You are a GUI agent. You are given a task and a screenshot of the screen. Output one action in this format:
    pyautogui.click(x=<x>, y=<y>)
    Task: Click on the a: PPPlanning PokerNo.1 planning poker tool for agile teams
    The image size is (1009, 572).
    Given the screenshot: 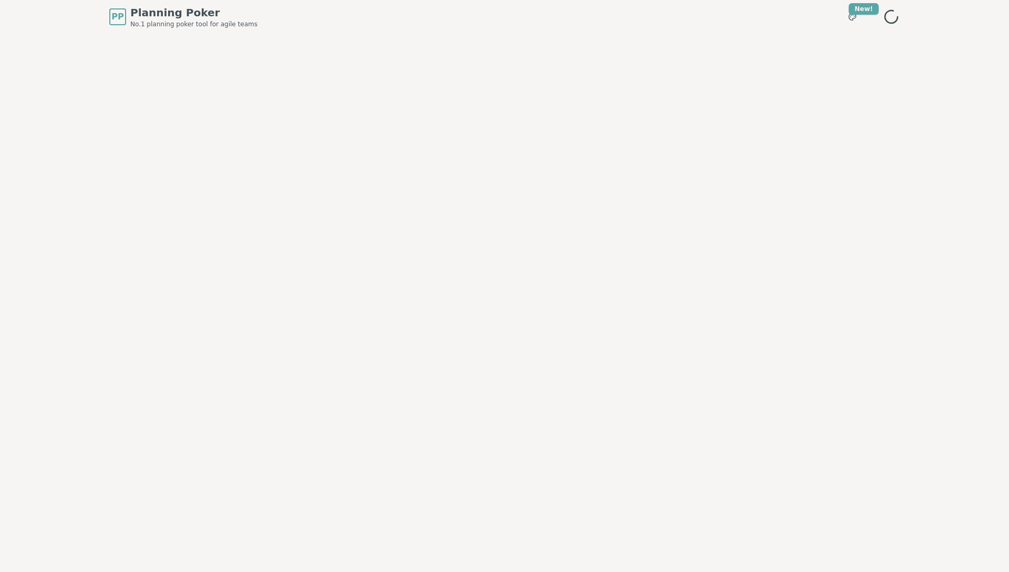 What is the action you would take?
    pyautogui.click(x=183, y=17)
    